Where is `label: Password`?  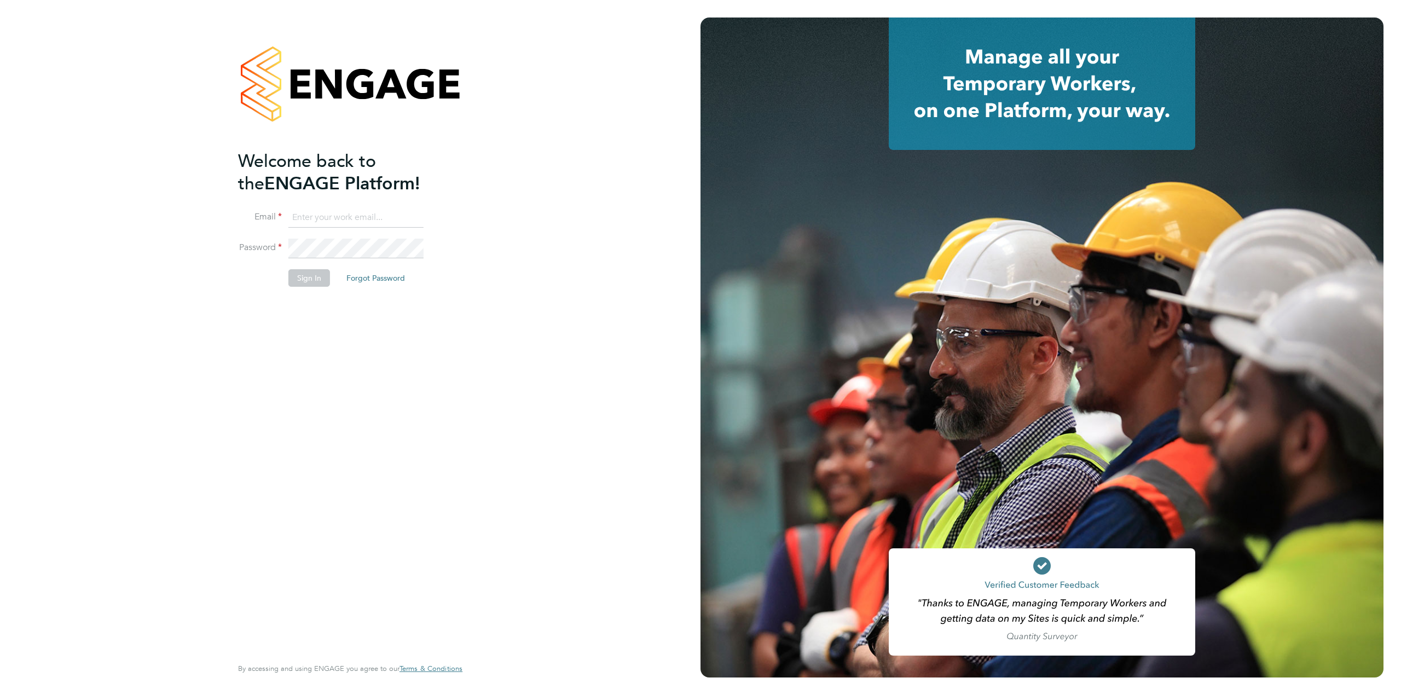 label: Password is located at coordinates (260, 247).